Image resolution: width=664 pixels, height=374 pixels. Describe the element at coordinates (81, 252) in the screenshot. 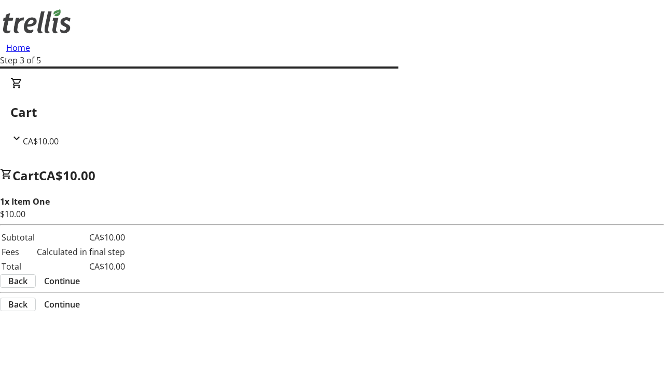

I see `td: Calculated in final step` at that location.